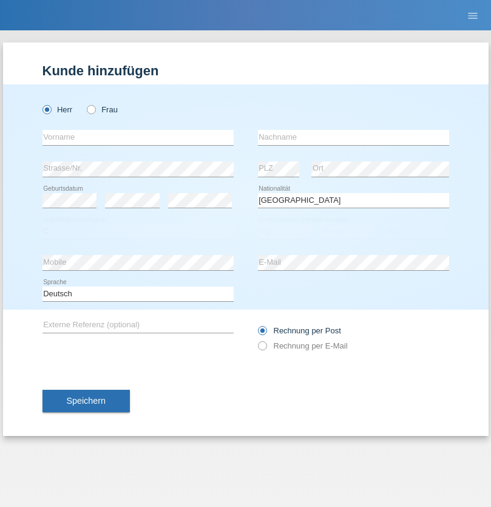 This screenshot has width=491, height=507. I want to click on a: menu, so click(473, 15).